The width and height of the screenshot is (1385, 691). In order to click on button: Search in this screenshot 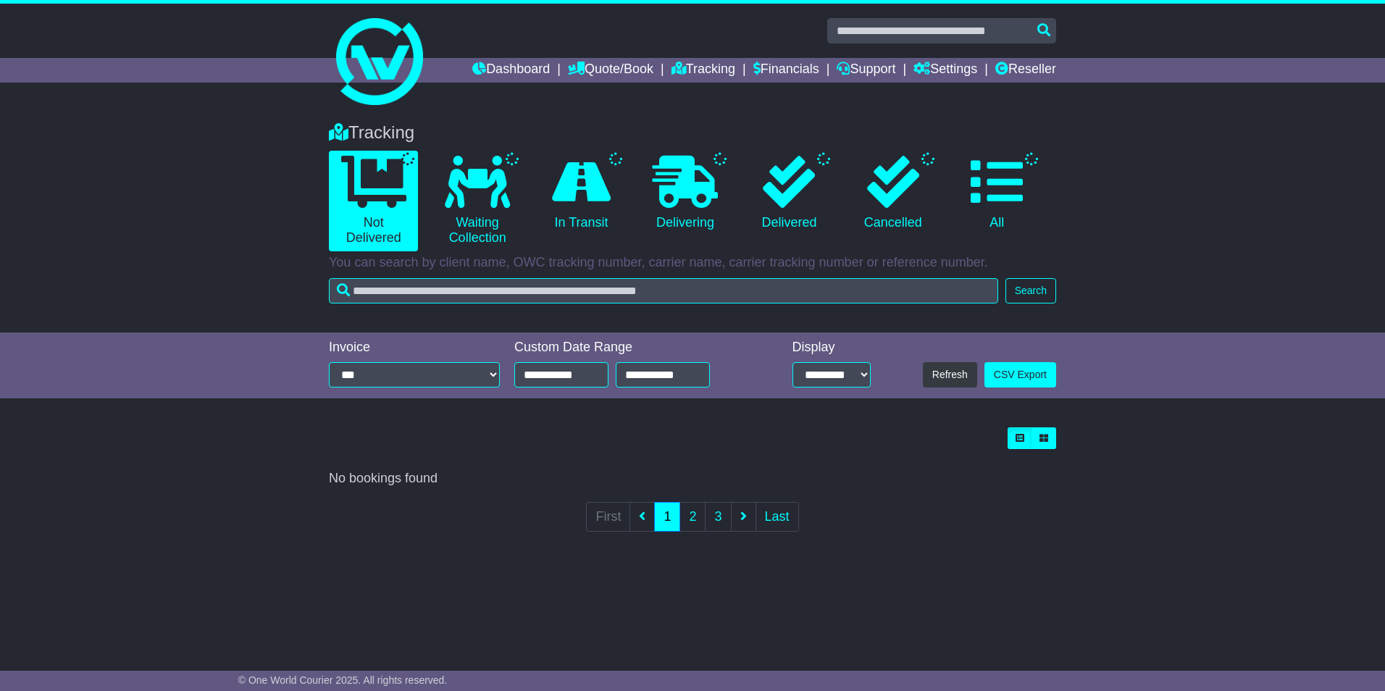, I will do `click(1031, 290)`.